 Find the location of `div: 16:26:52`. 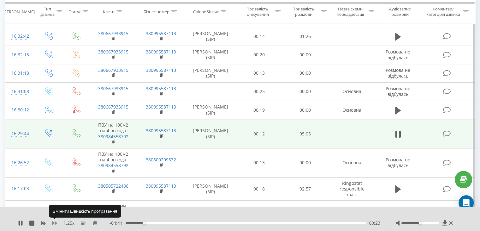

div: 16:26:52 is located at coordinates (20, 162).